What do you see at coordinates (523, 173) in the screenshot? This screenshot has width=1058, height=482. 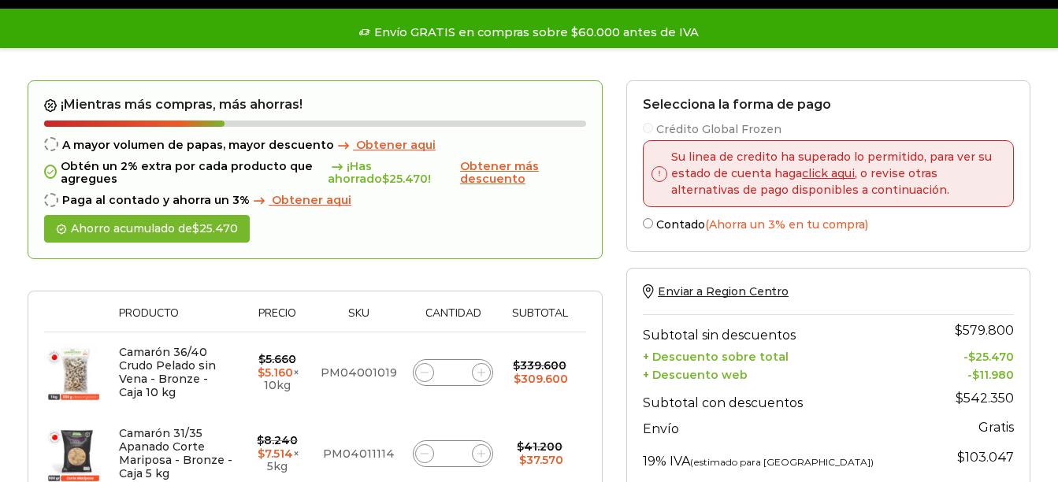 I see `a: Obtener más descuento` at bounding box center [523, 173].